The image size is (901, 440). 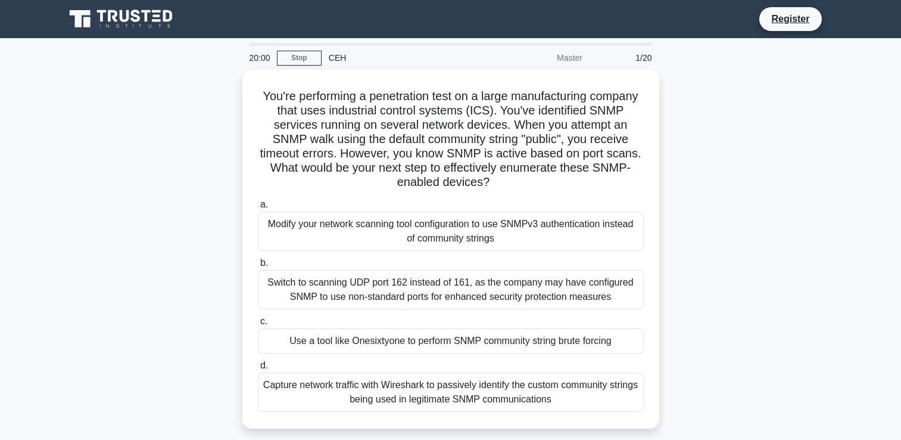 I want to click on span: b., so click(x=264, y=262).